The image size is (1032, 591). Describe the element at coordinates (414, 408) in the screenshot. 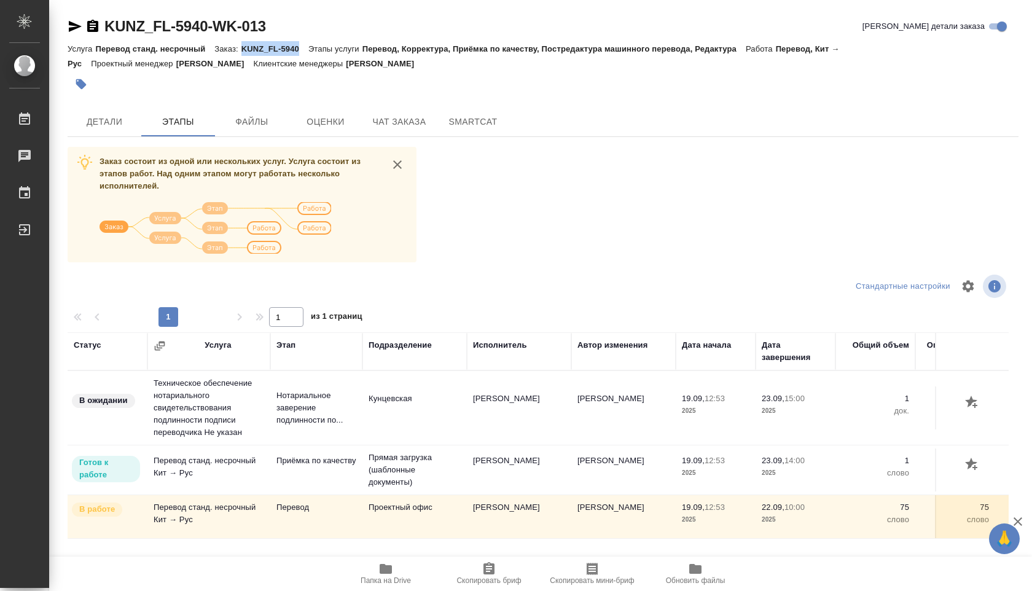

I see `td: Кунцевская` at that location.